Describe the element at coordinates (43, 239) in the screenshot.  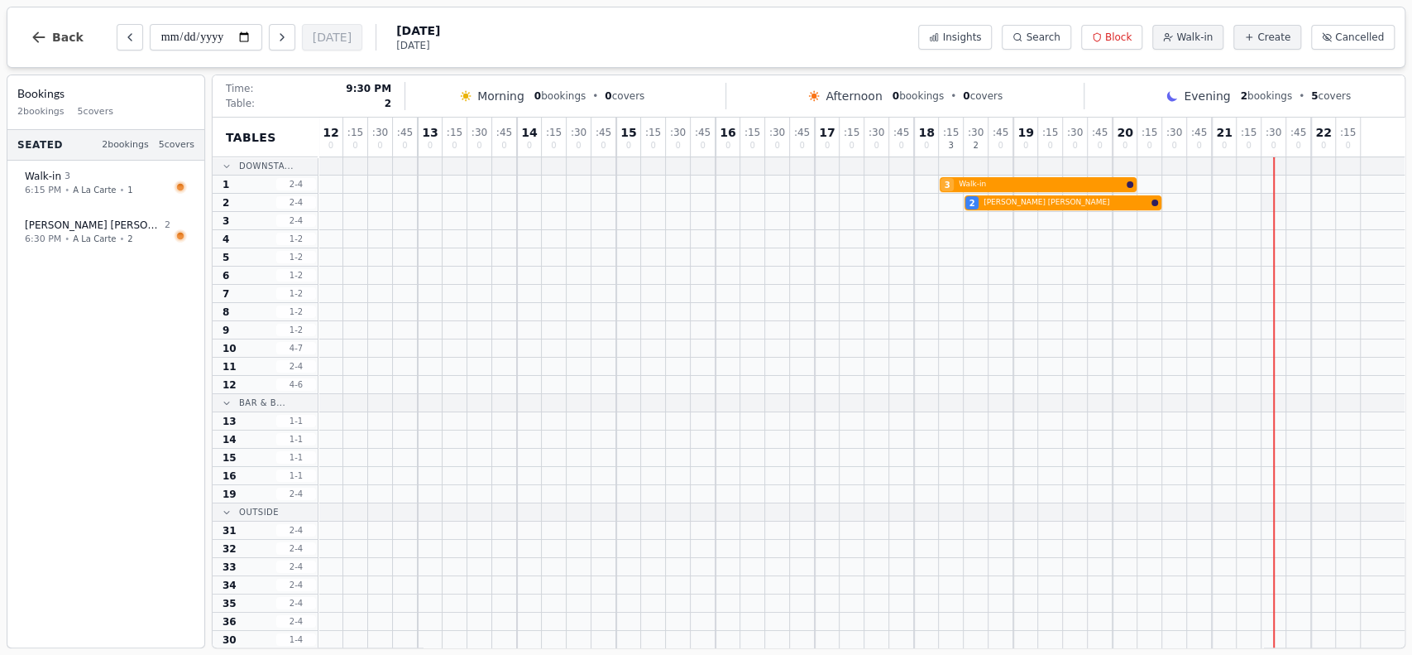
I see `span: 6:30 PM` at that location.